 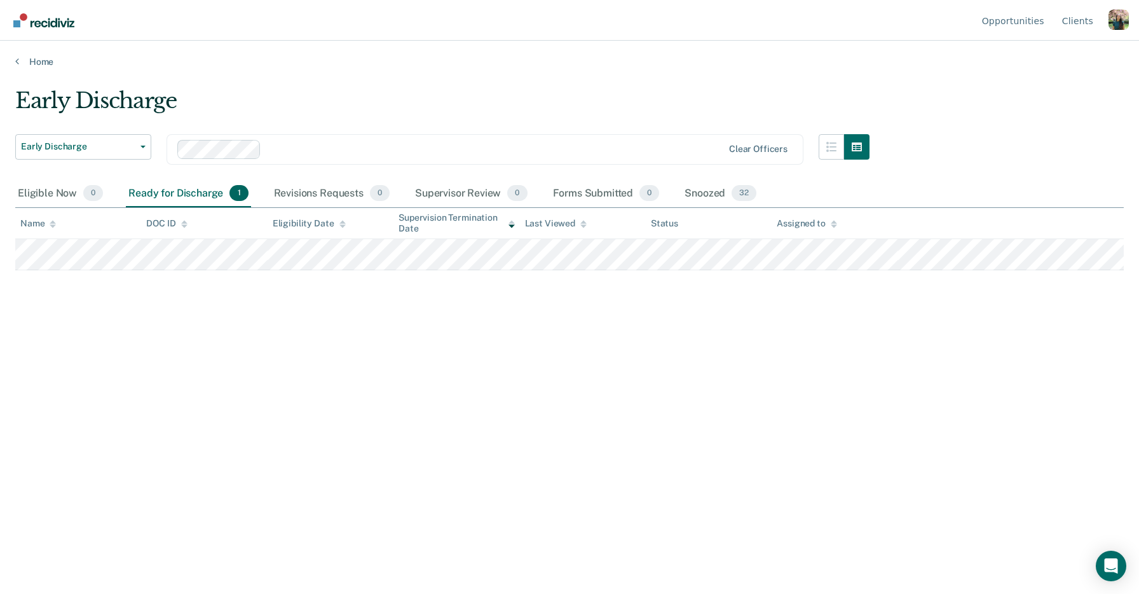 I want to click on span: 32, so click(x=744, y=193).